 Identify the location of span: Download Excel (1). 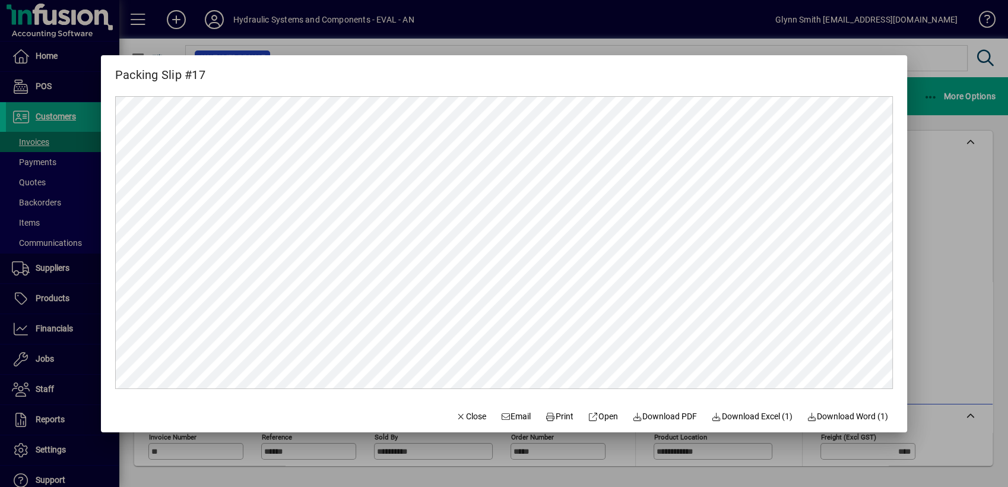
(751, 416).